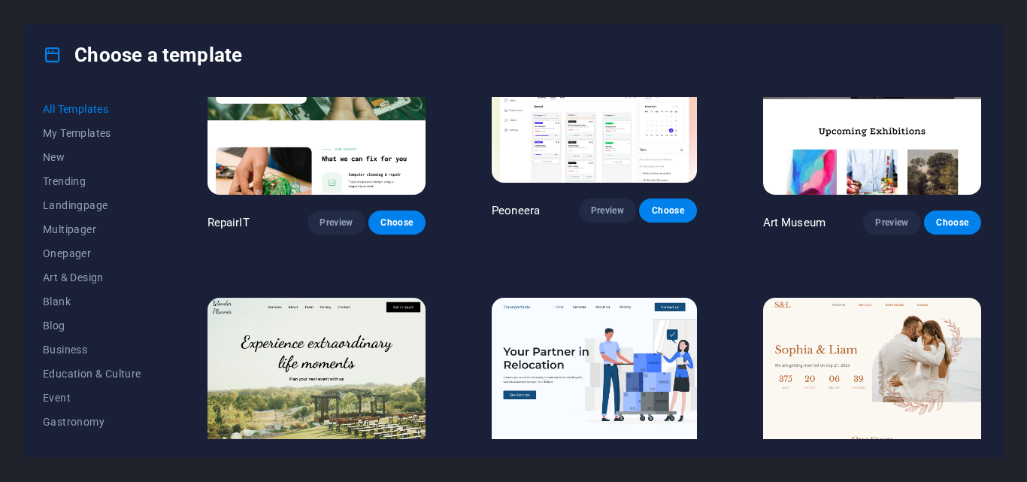  What do you see at coordinates (92, 109) in the screenshot?
I see `span: All Templates` at bounding box center [92, 109].